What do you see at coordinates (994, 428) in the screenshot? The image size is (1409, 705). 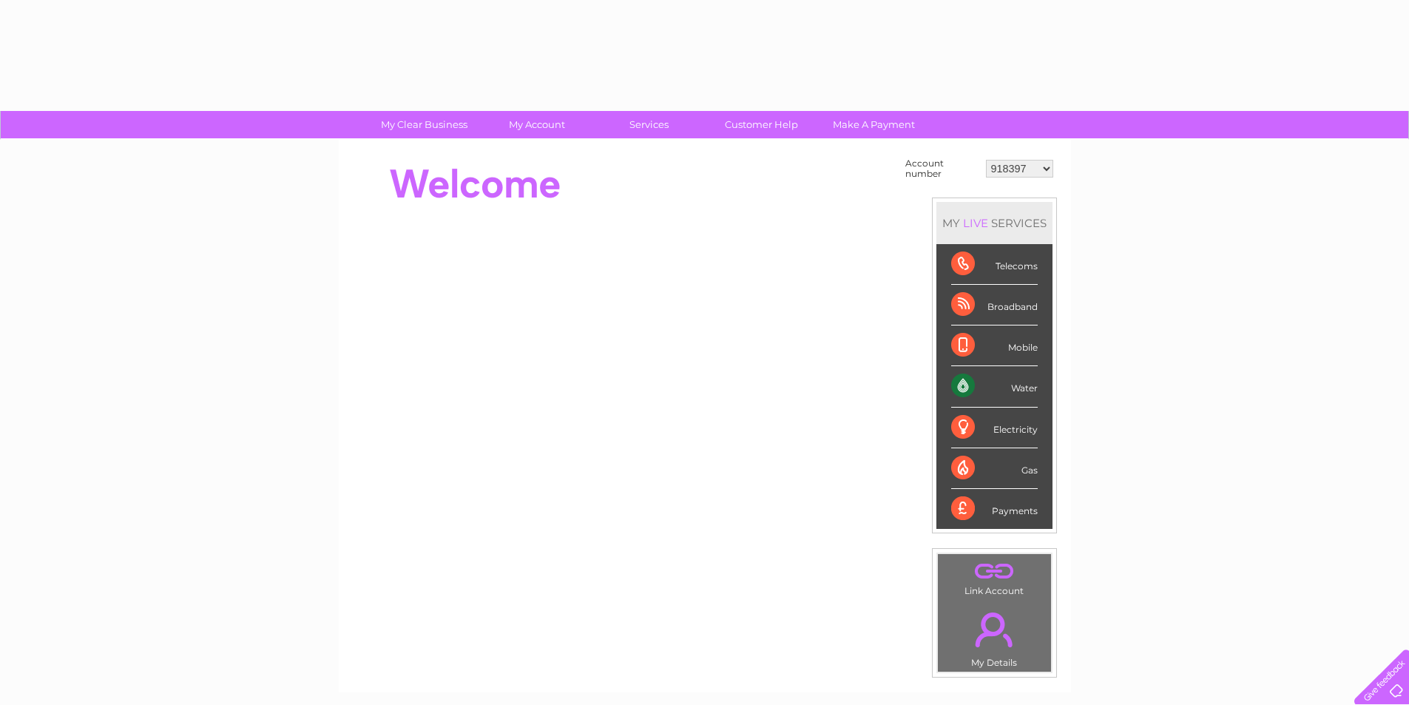 I see `div: Electricity` at bounding box center [994, 428].